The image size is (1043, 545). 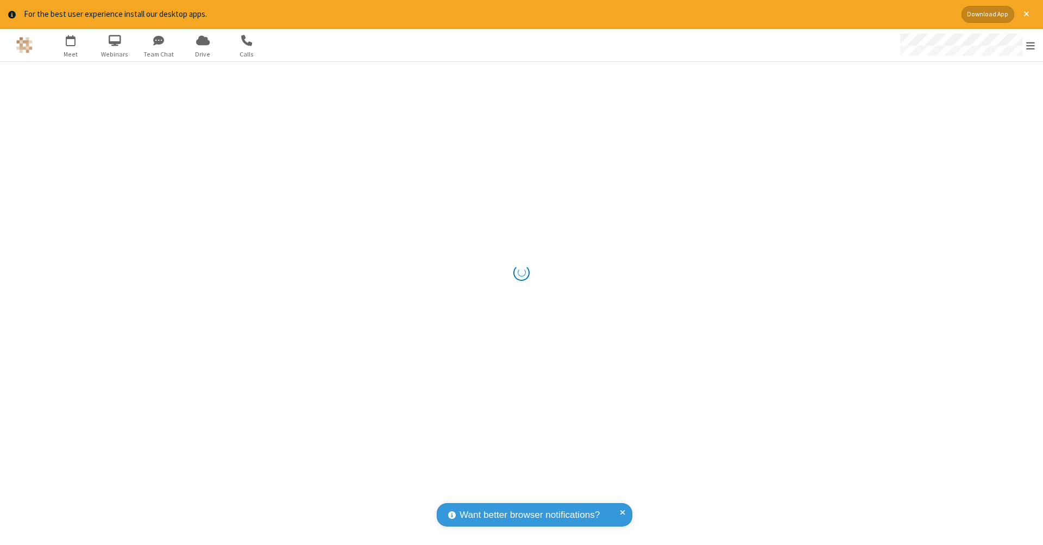 I want to click on span: Team Chat, so click(x=159, y=54).